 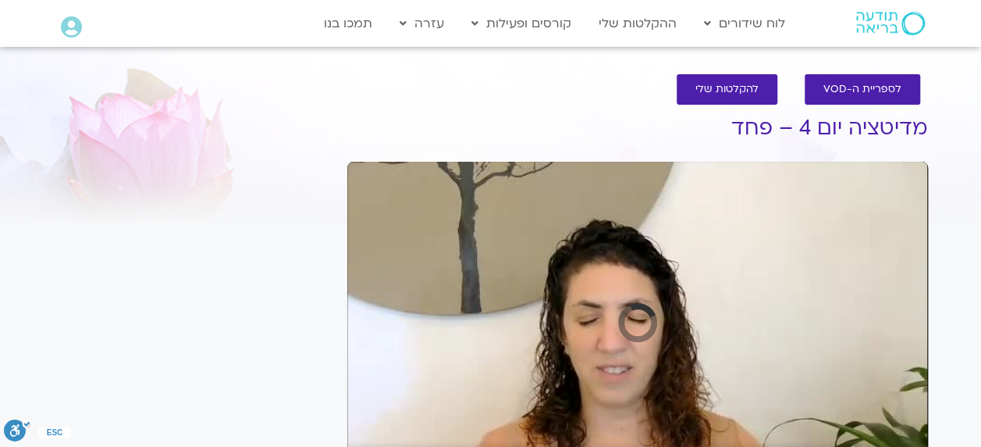 I want to click on a: לוח שידורים, so click(x=745, y=23).